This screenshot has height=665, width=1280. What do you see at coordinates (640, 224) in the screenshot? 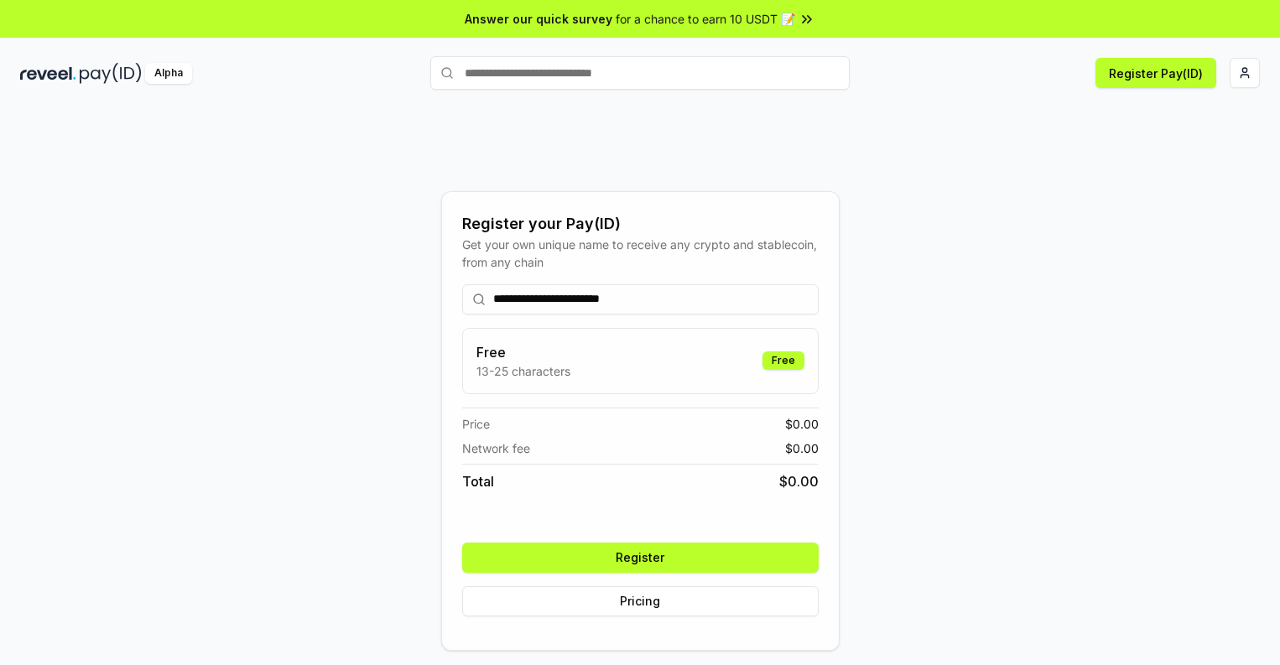
I see `div: Register your Pay(ID)` at bounding box center [640, 224].